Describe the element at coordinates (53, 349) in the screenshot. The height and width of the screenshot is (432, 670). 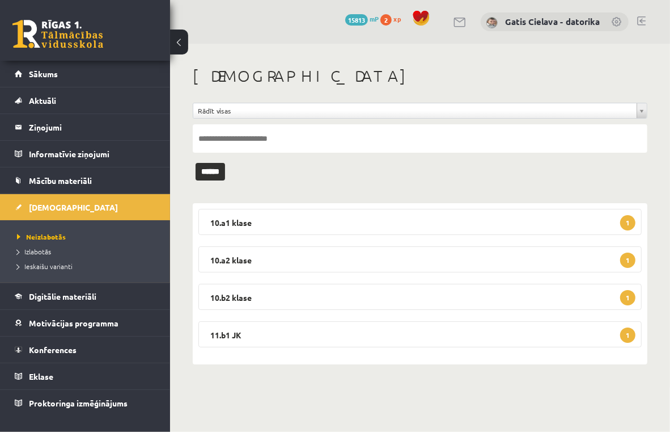
I see `span: Konferences` at that location.